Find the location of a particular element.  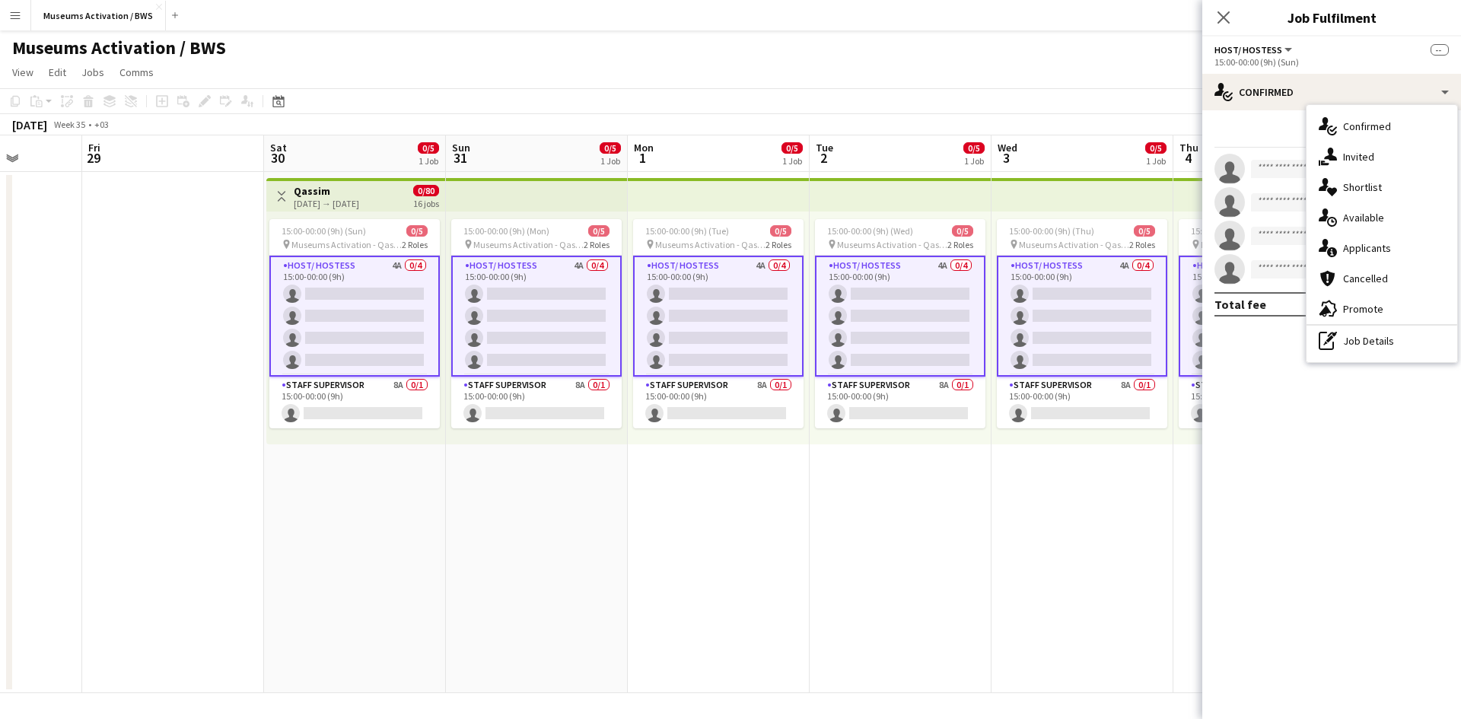

span: 0/80 is located at coordinates (426, 190).